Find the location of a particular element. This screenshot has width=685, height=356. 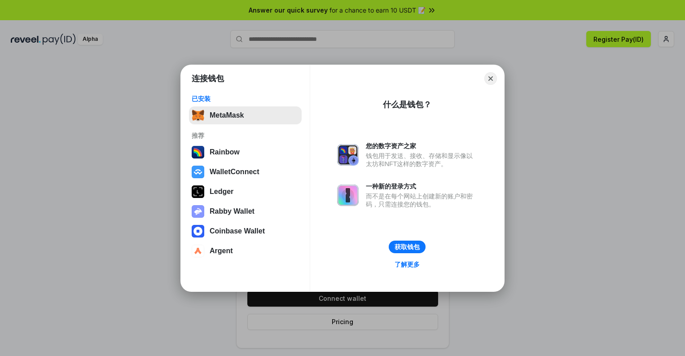

button: MetaMask is located at coordinates (245, 115).